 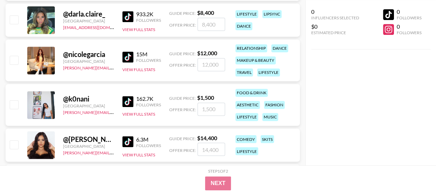 What do you see at coordinates (251, 48) in the screenshot?
I see `div: relationship` at bounding box center [251, 48].